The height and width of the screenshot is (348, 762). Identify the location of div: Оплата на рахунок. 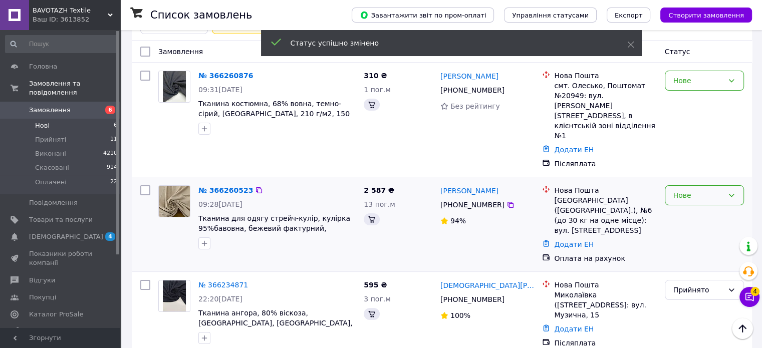
(605, 258).